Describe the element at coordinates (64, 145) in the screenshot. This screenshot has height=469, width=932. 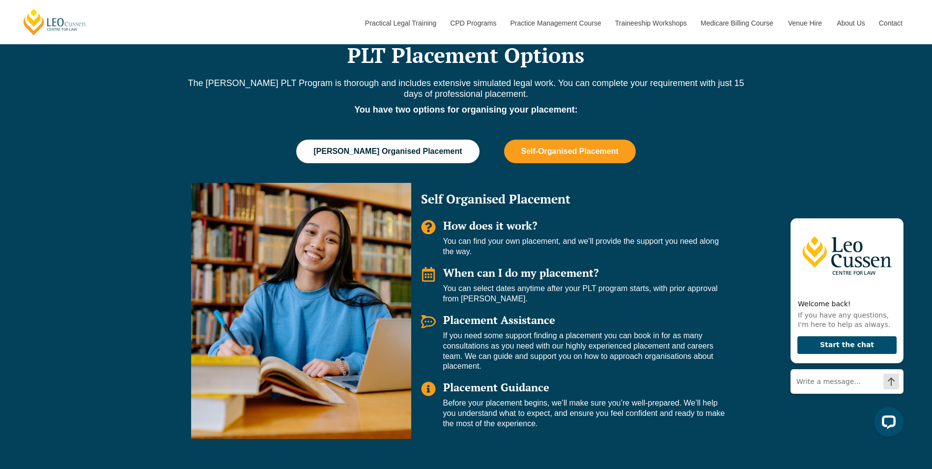
I see `button: Start the chat` at that location.